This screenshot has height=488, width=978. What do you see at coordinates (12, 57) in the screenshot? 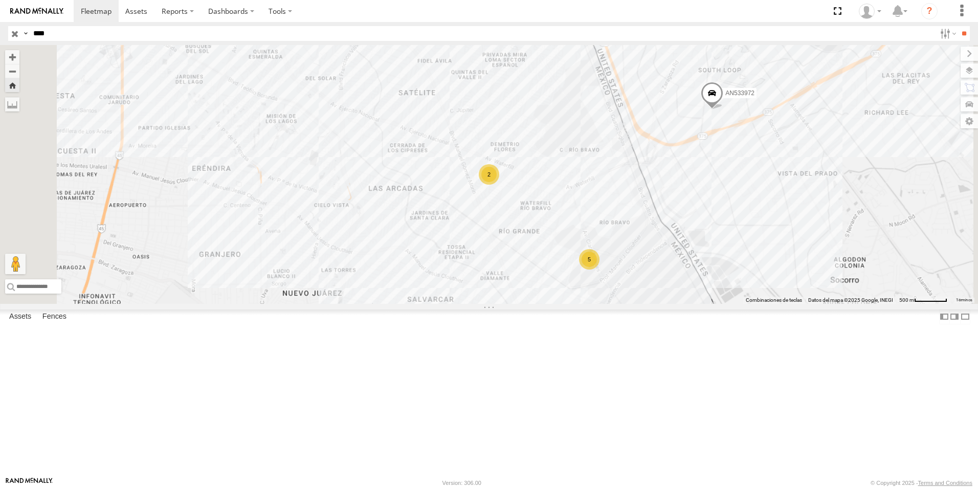
I see `button: Zoom in` at bounding box center [12, 57].